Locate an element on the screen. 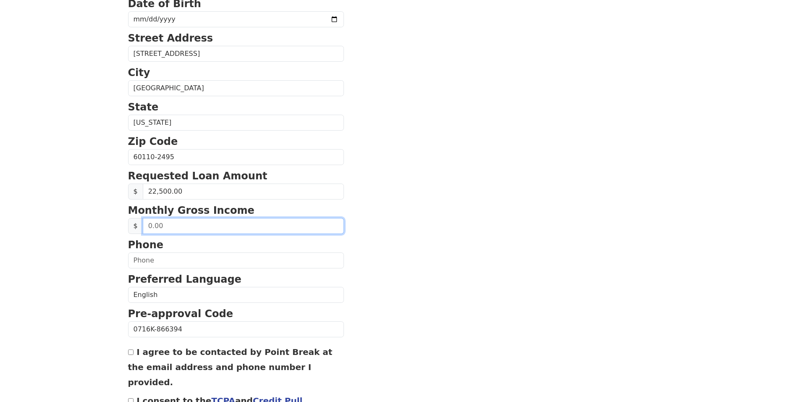  input: City is located at coordinates (236, 88).